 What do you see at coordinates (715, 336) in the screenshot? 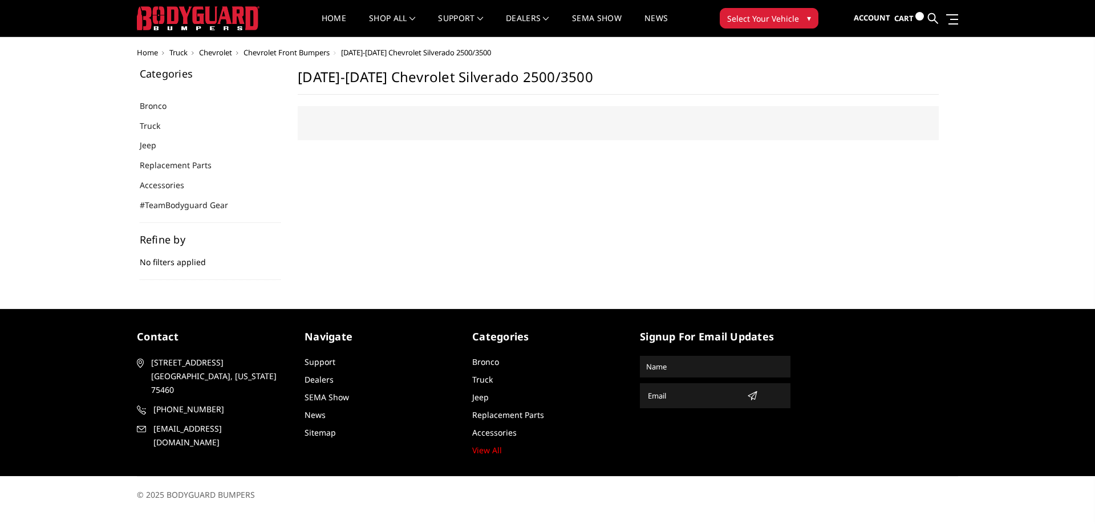
I see `h5: signup for email updates` at bounding box center [715, 336].